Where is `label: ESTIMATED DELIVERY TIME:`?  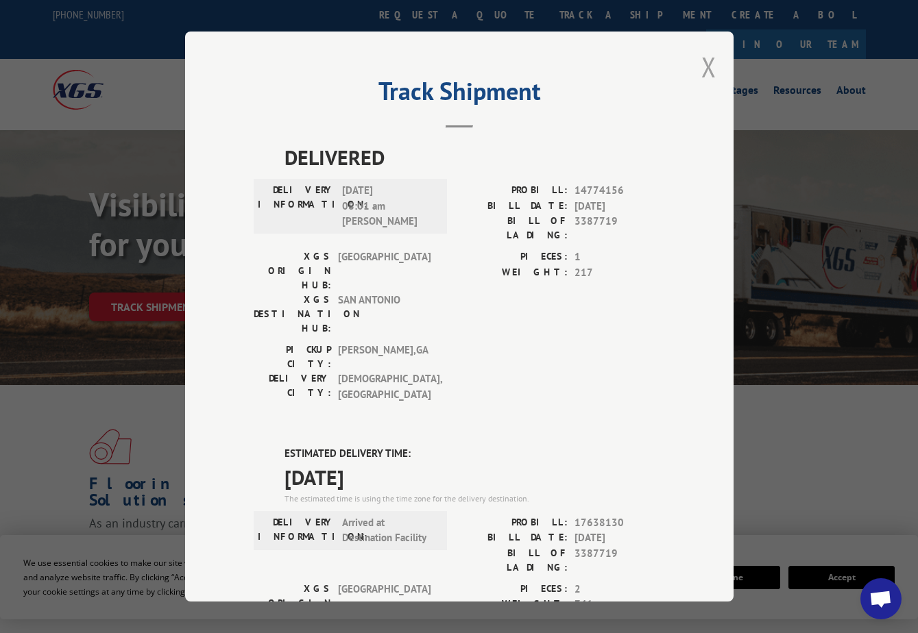 label: ESTIMATED DELIVERY TIME: is located at coordinates (474, 454).